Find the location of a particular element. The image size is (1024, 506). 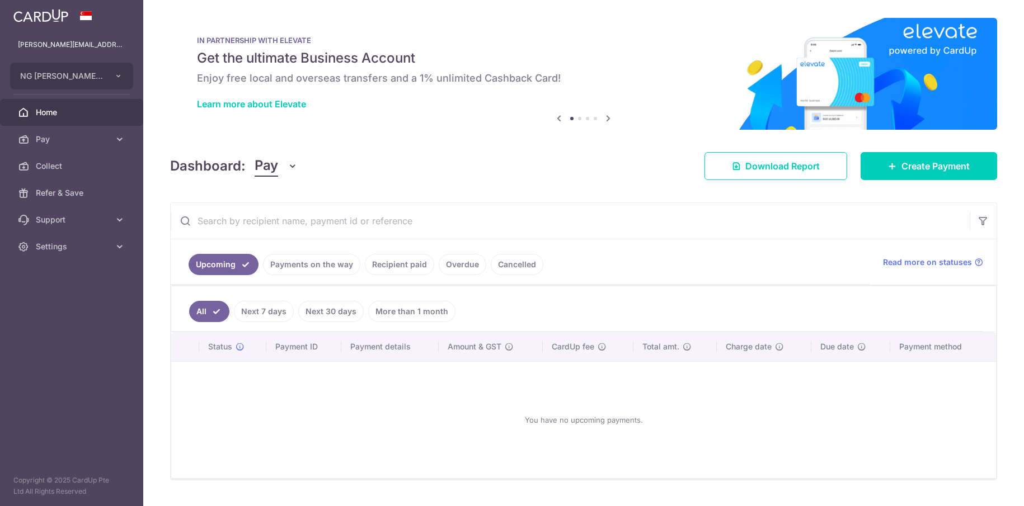

span: Support is located at coordinates (73, 220).